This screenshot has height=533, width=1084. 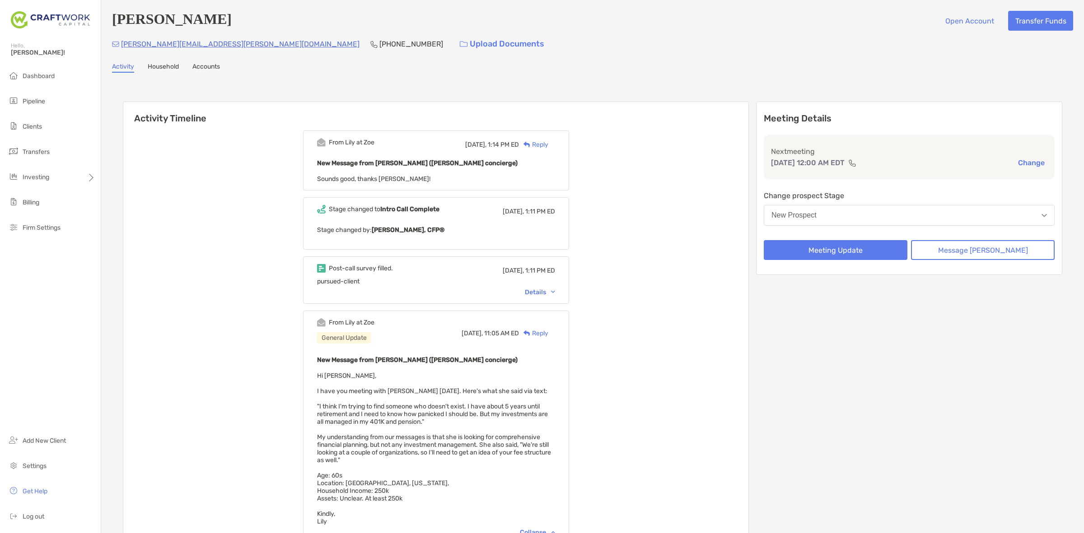 I want to click on button: Transfer Funds, so click(x=1041, y=21).